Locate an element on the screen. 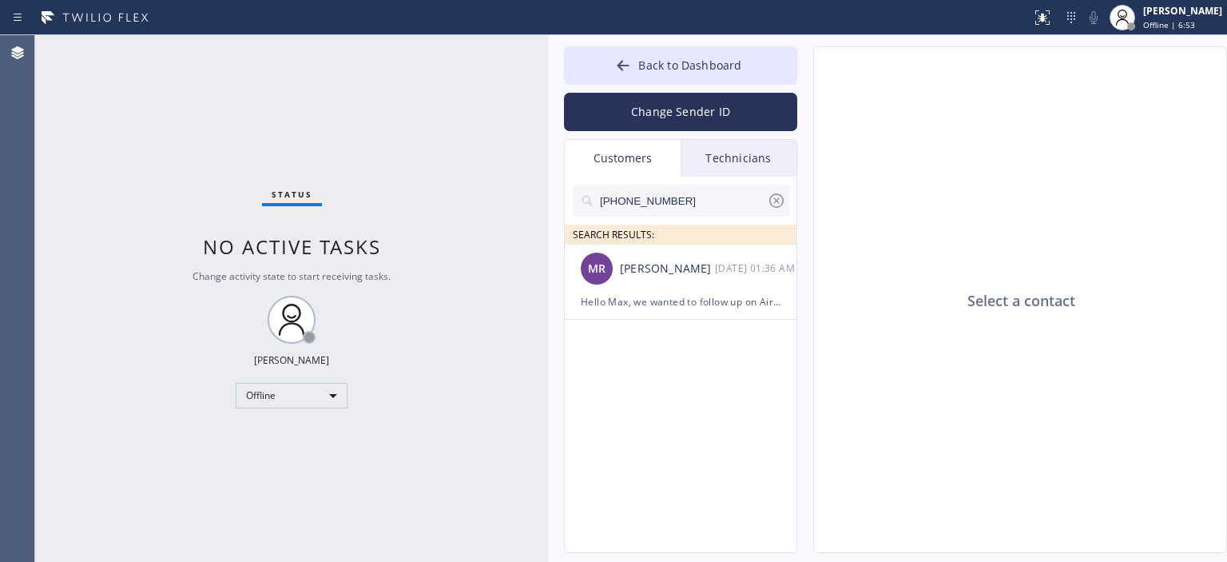 This screenshot has height=562, width=1227. span: SEARCH RESULTS: is located at coordinates (614, 234).